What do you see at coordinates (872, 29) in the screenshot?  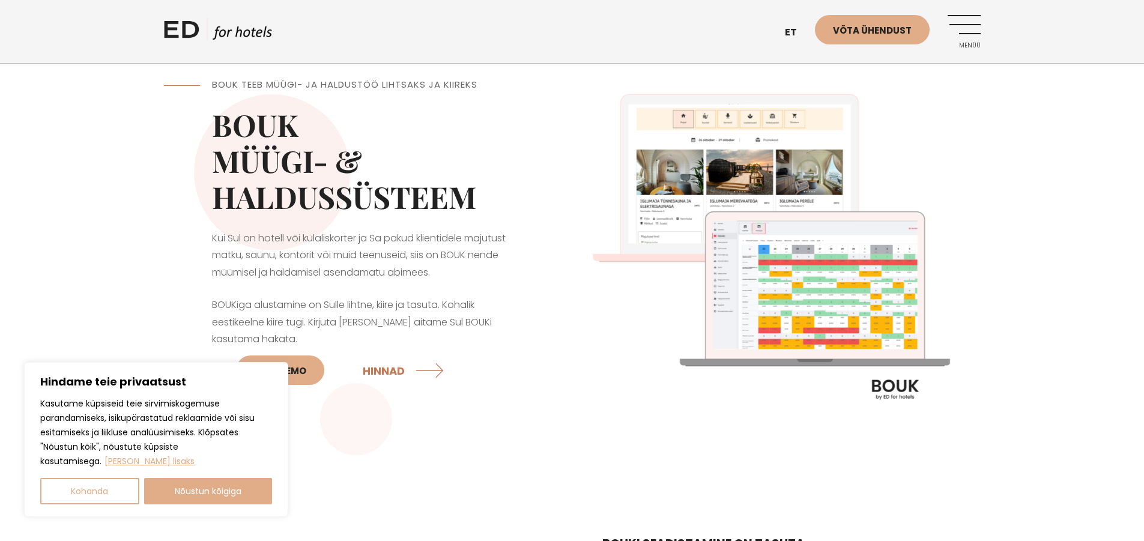 I see `a: Võta ühendust` at bounding box center [872, 29].